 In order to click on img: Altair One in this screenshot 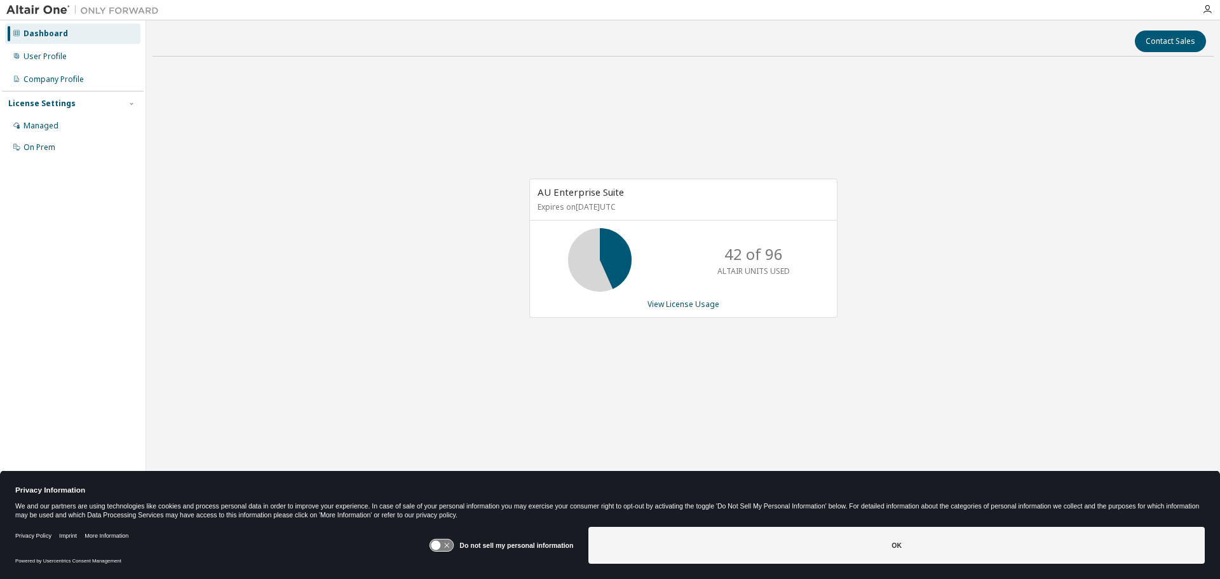, I will do `click(86, 10)`.